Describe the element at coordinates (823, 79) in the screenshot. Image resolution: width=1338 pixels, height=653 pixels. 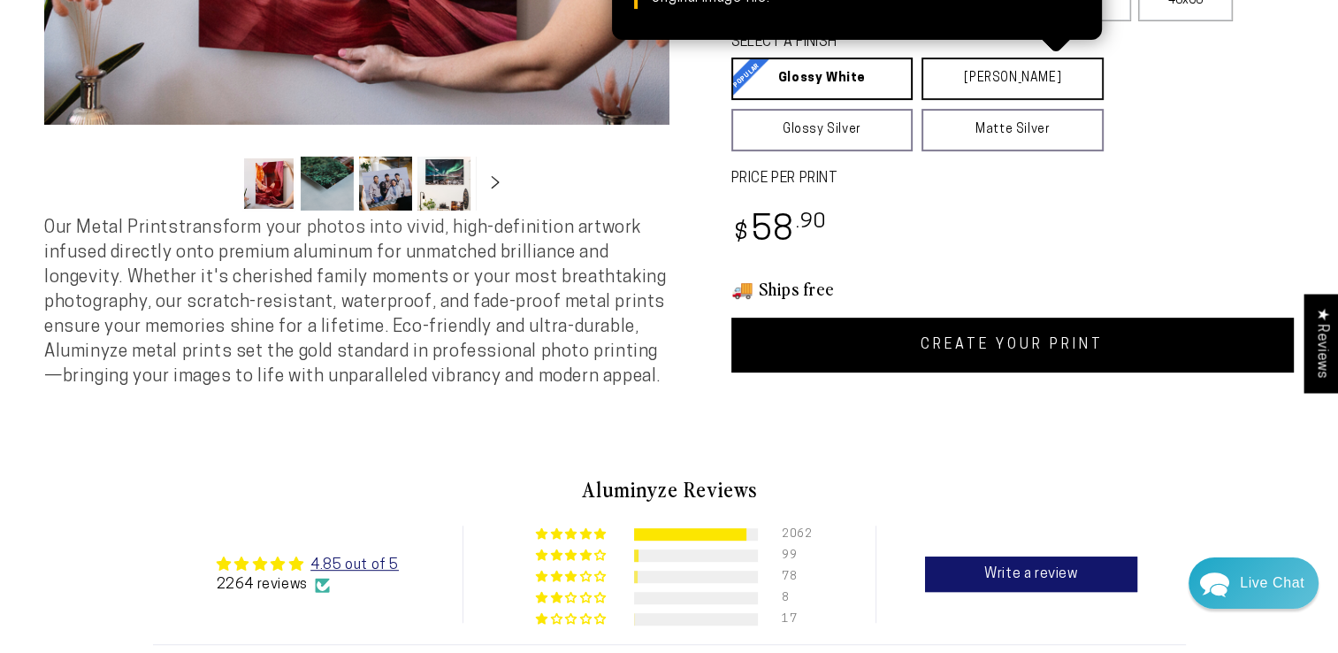
I see `a: Glossy White` at that location.